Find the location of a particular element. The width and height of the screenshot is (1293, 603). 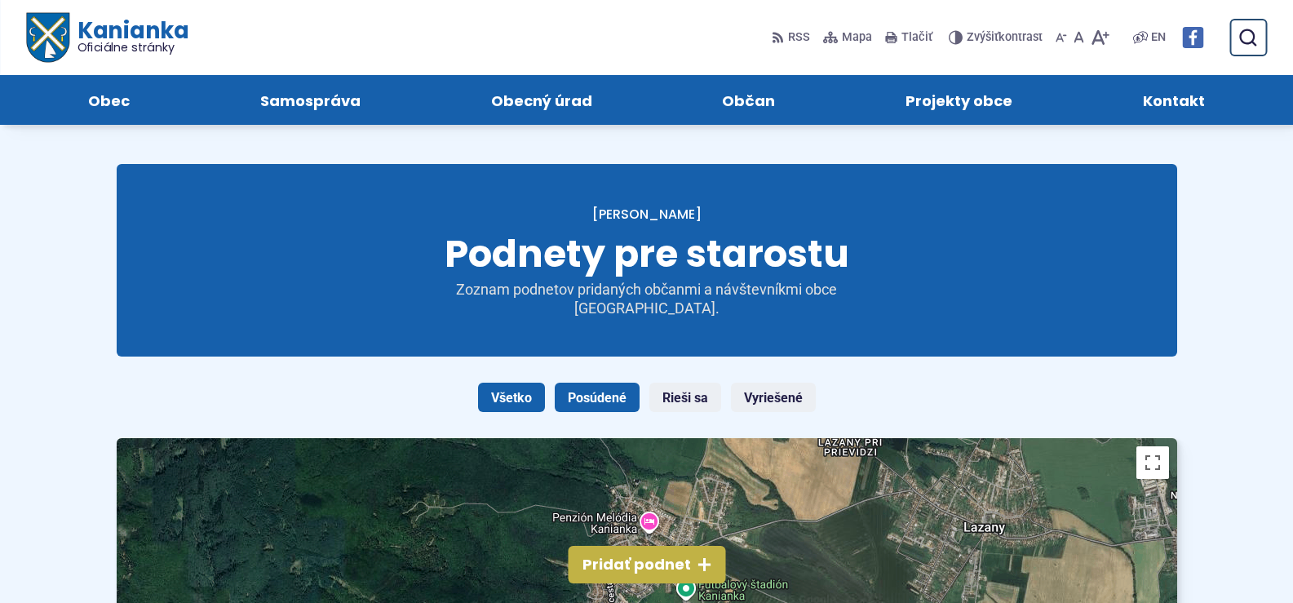

a: Mapa is located at coordinates (847, 38).